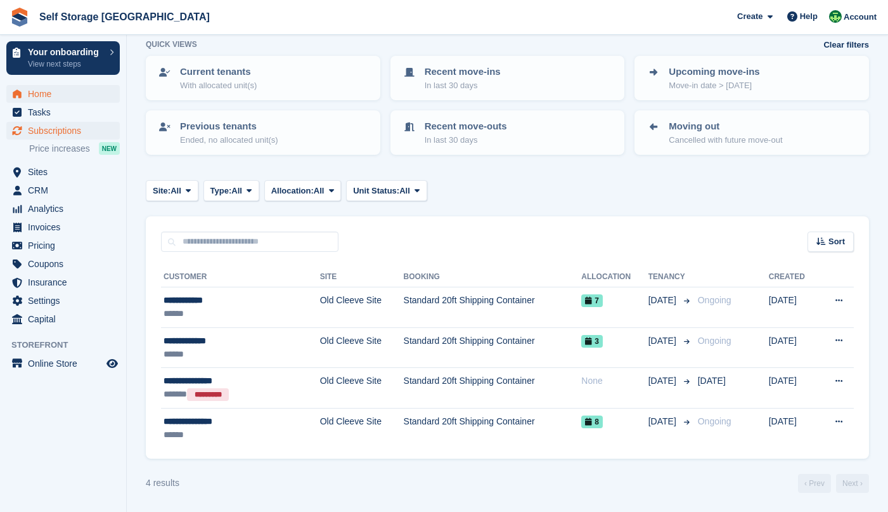 The width and height of the screenshot is (888, 512). What do you see at coordinates (218, 86) in the screenshot?
I see `p: With allocated unit(s)` at bounding box center [218, 86].